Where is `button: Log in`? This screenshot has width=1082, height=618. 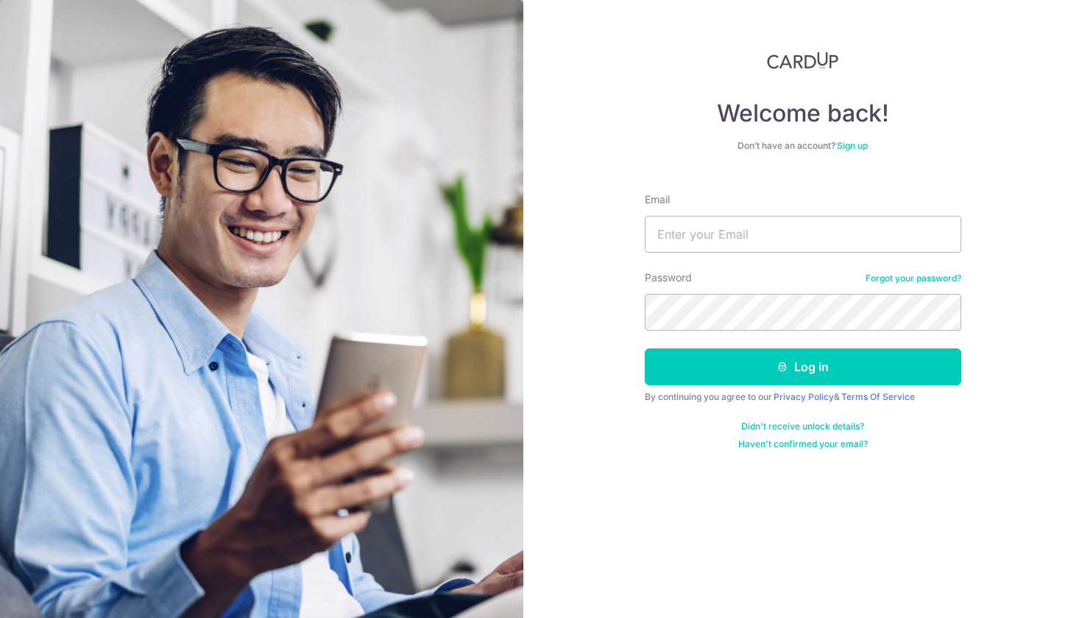
button: Log in is located at coordinates (803, 367).